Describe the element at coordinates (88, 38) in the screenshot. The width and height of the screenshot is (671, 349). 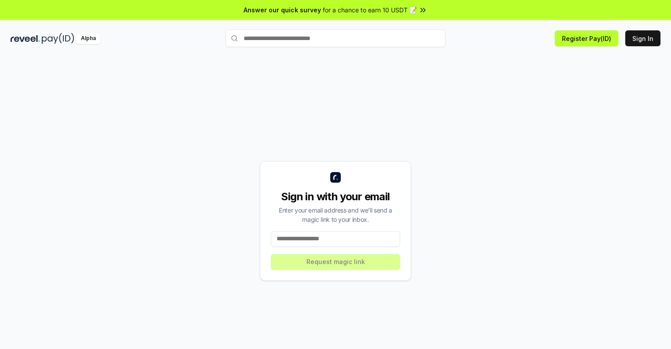
I see `div: Alpha` at that location.